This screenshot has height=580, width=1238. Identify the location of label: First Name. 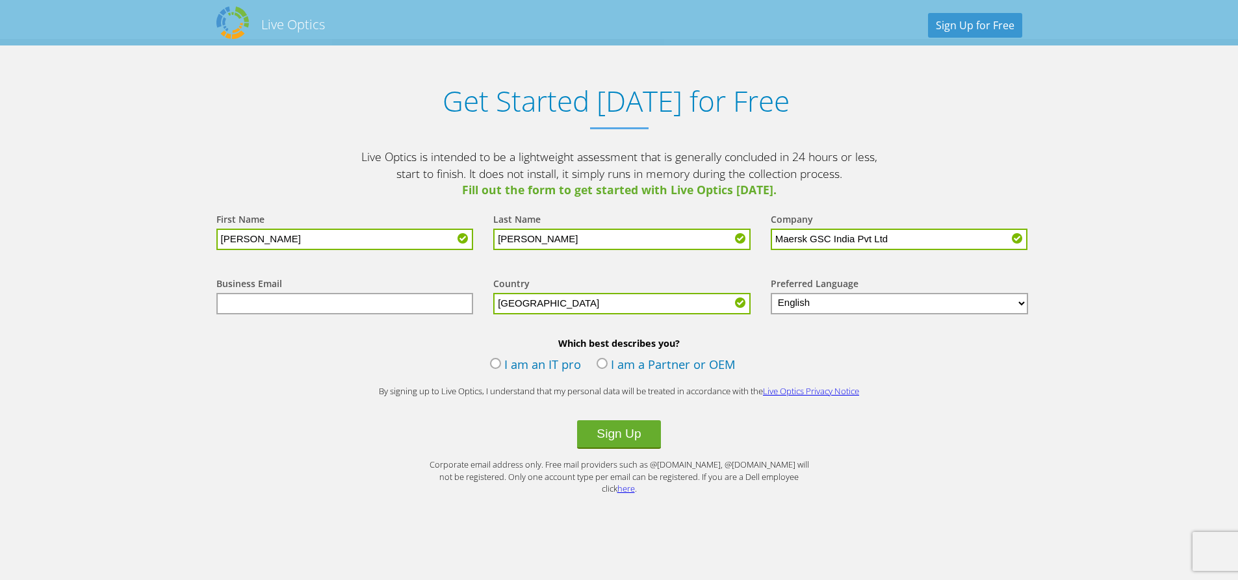
(241, 221).